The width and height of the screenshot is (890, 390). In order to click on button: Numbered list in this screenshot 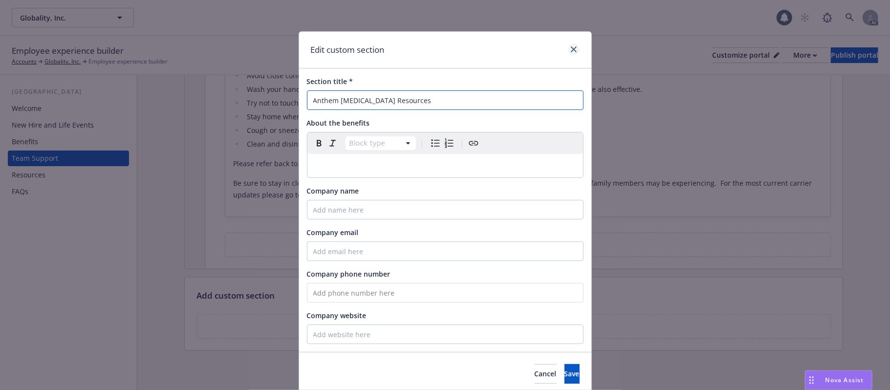, I will do `click(449, 143)`.